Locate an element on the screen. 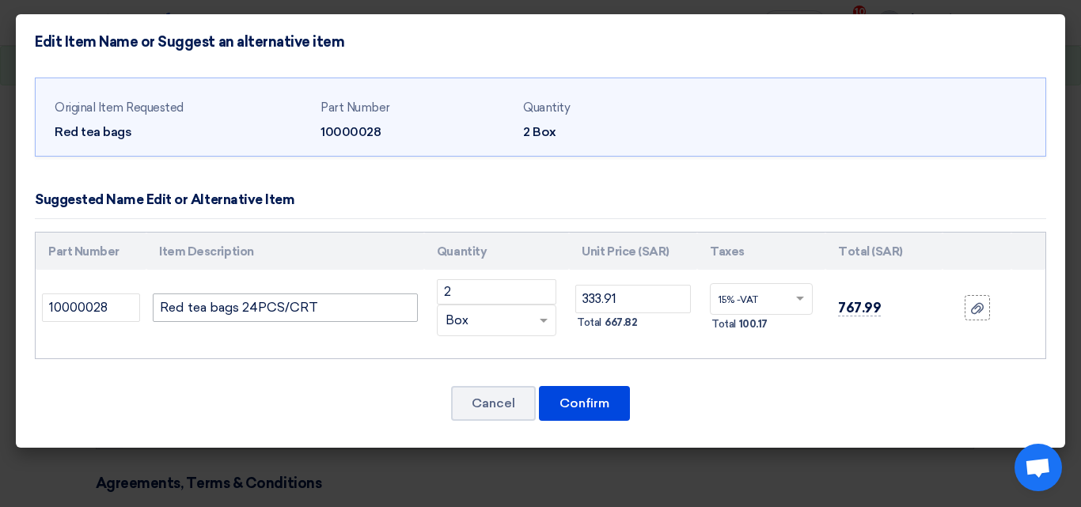 This screenshot has height=507, width=1081. font: Cancel is located at coordinates (493, 403).